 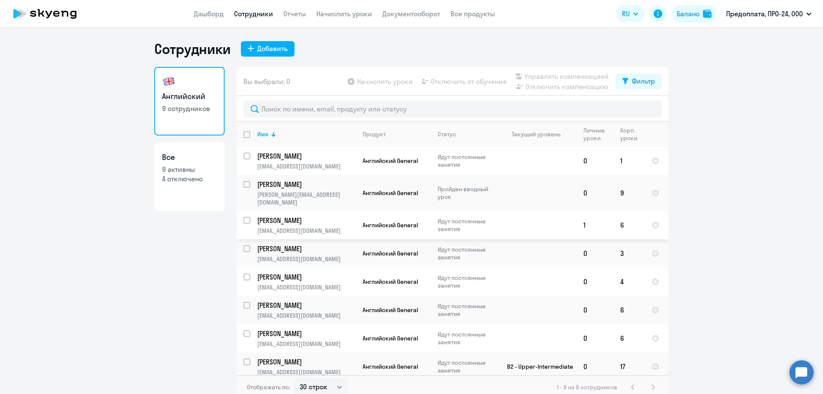 I want to click on h3: Все, so click(x=190, y=157).